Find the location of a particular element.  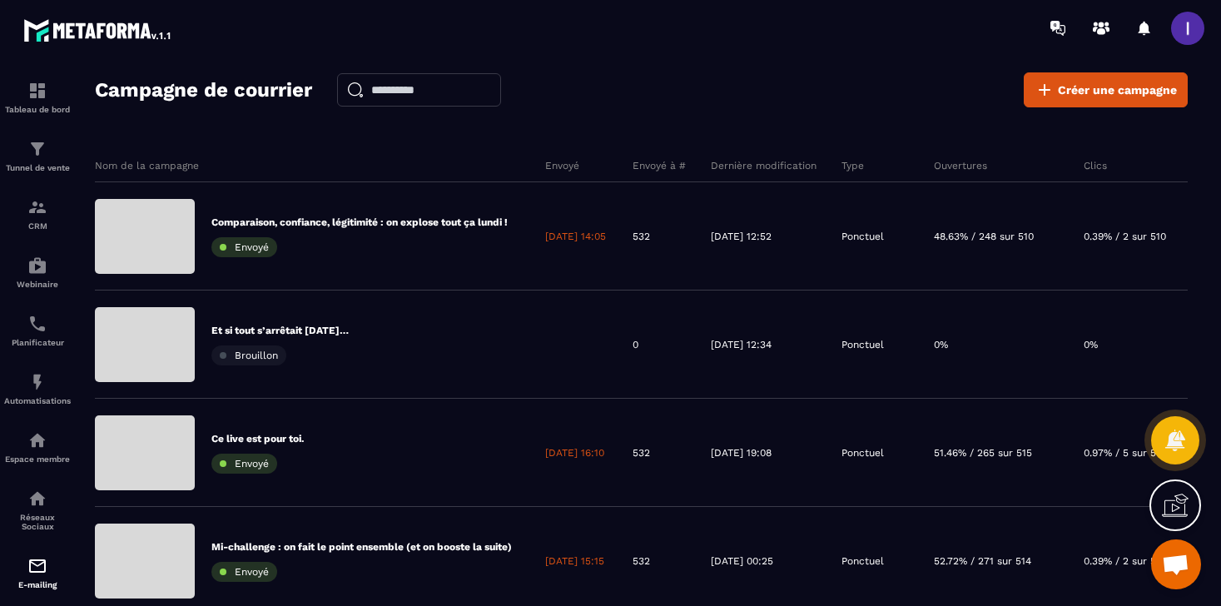

p: Tunnel de vente is located at coordinates (37, 167).